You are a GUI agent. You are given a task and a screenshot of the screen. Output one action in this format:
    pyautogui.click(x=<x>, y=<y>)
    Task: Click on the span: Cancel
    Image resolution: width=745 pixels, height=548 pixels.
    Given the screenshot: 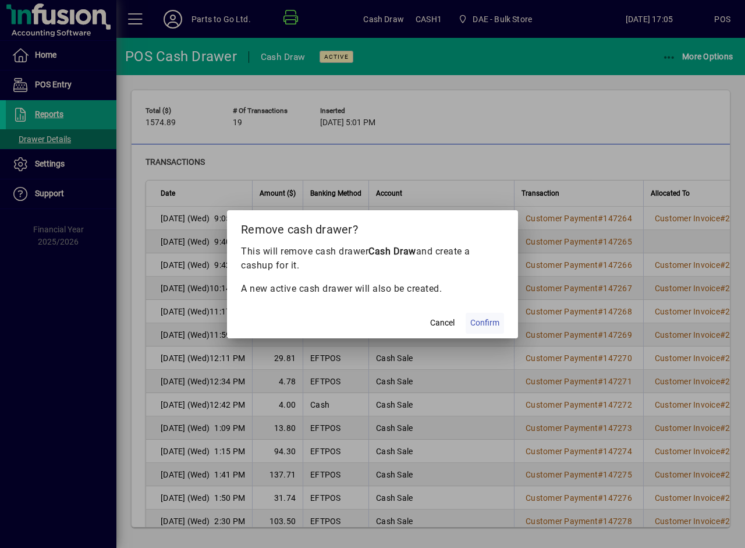 What is the action you would take?
    pyautogui.click(x=443, y=323)
    